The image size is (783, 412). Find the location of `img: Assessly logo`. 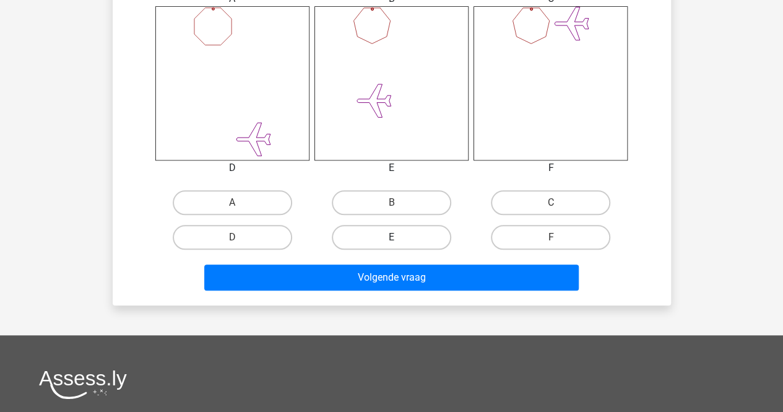

img: Assessly logo is located at coordinates (83, 384).